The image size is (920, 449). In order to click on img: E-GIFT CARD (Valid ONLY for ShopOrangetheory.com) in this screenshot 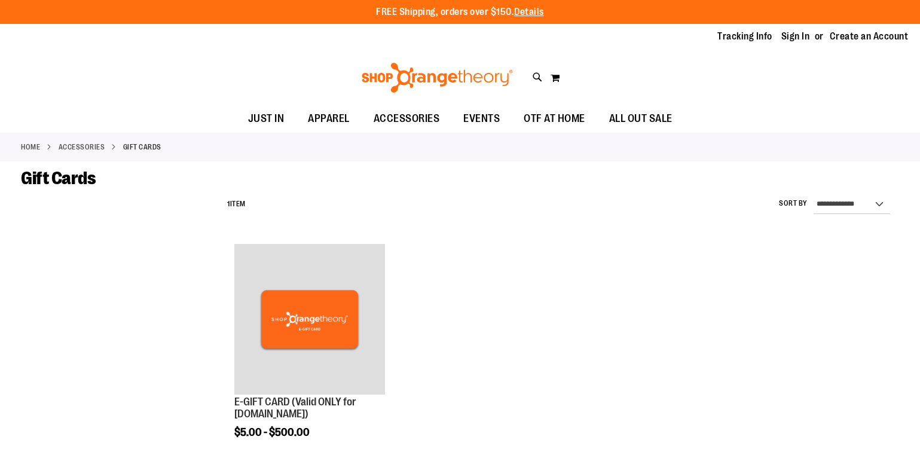, I will do `click(310, 319)`.